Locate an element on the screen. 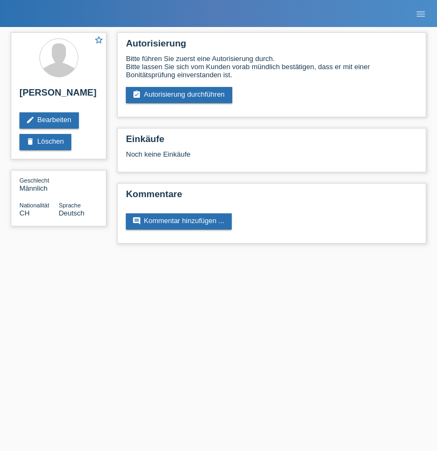 The width and height of the screenshot is (437, 451). span: Sprache is located at coordinates (70, 205).